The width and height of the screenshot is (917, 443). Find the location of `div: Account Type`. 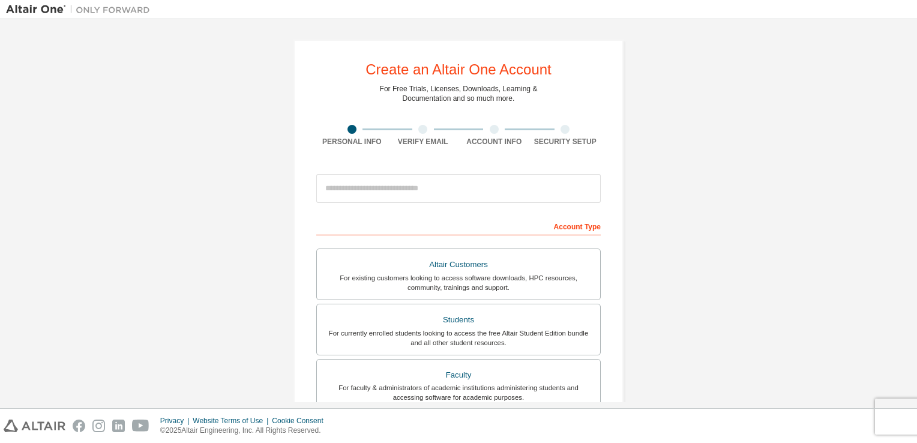

div: Account Type is located at coordinates (459, 226).